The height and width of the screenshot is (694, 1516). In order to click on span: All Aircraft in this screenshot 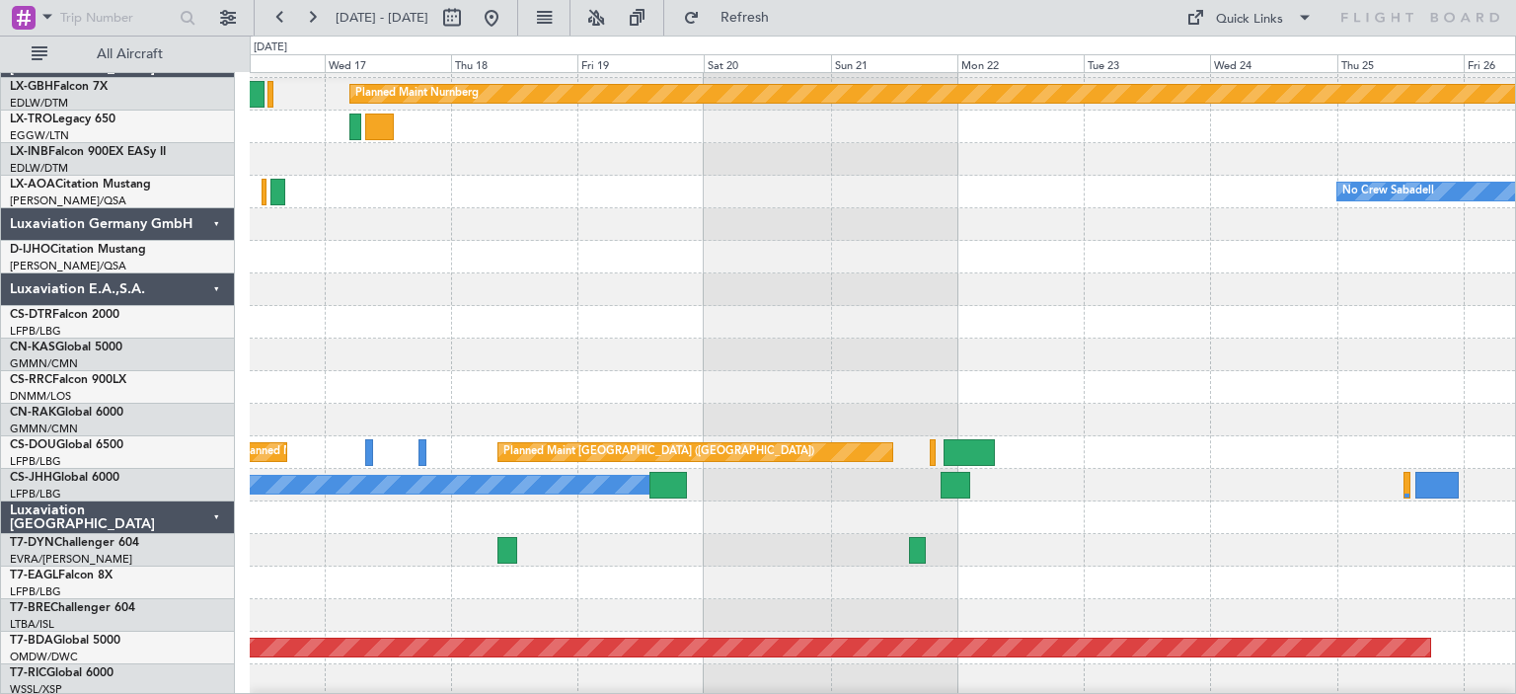, I will do `click(129, 54)`.